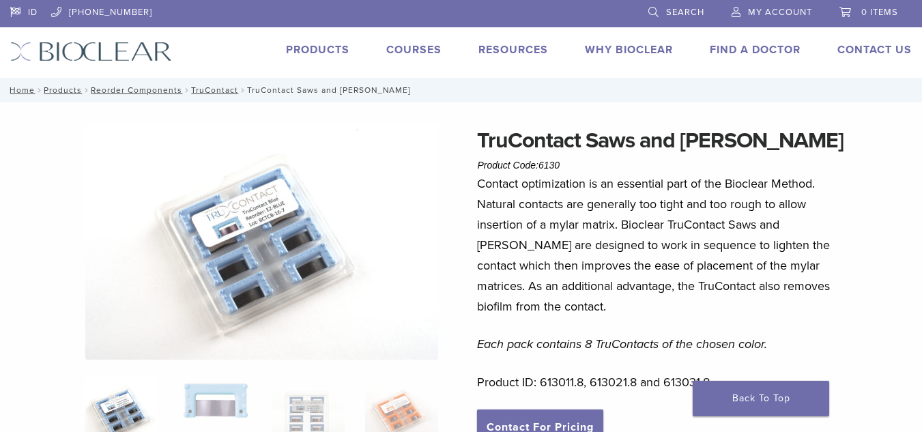 The height and width of the screenshot is (432, 922). I want to click on em: Each pack contains 8 TruContacts of the chosen color., so click(622, 344).